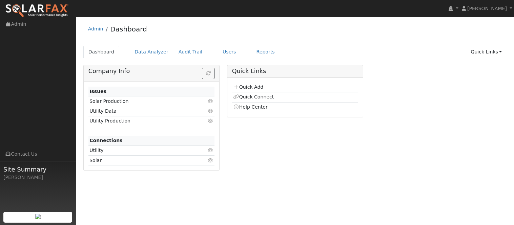 This screenshot has height=225, width=514. What do you see at coordinates (251, 107) in the screenshot?
I see `a: Help Center` at bounding box center [251, 107].